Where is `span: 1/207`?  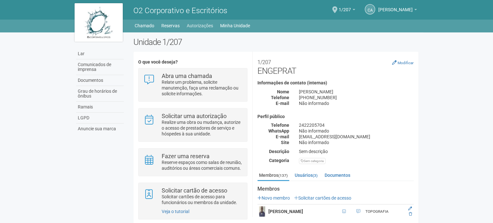 span: 1/207 is located at coordinates (345, 6).